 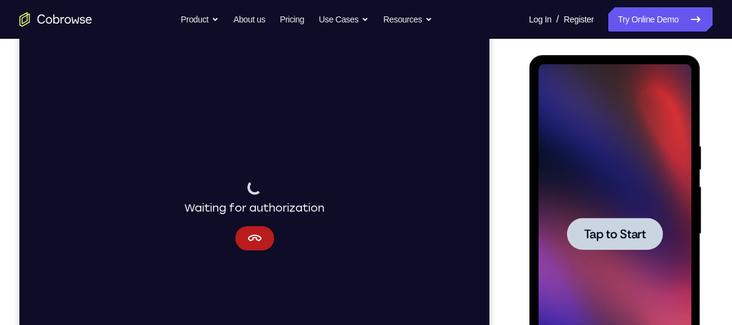 What do you see at coordinates (344, 19) in the screenshot?
I see `button: Use Cases` at bounding box center [344, 19].